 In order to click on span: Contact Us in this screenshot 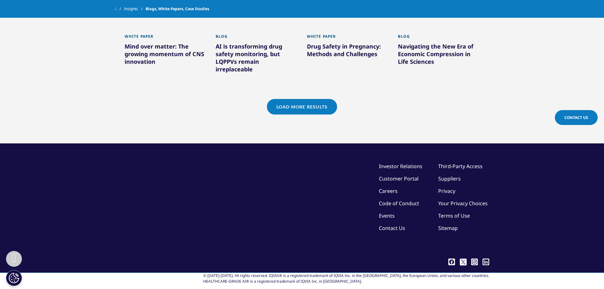, I will do `click(577, 117)`.